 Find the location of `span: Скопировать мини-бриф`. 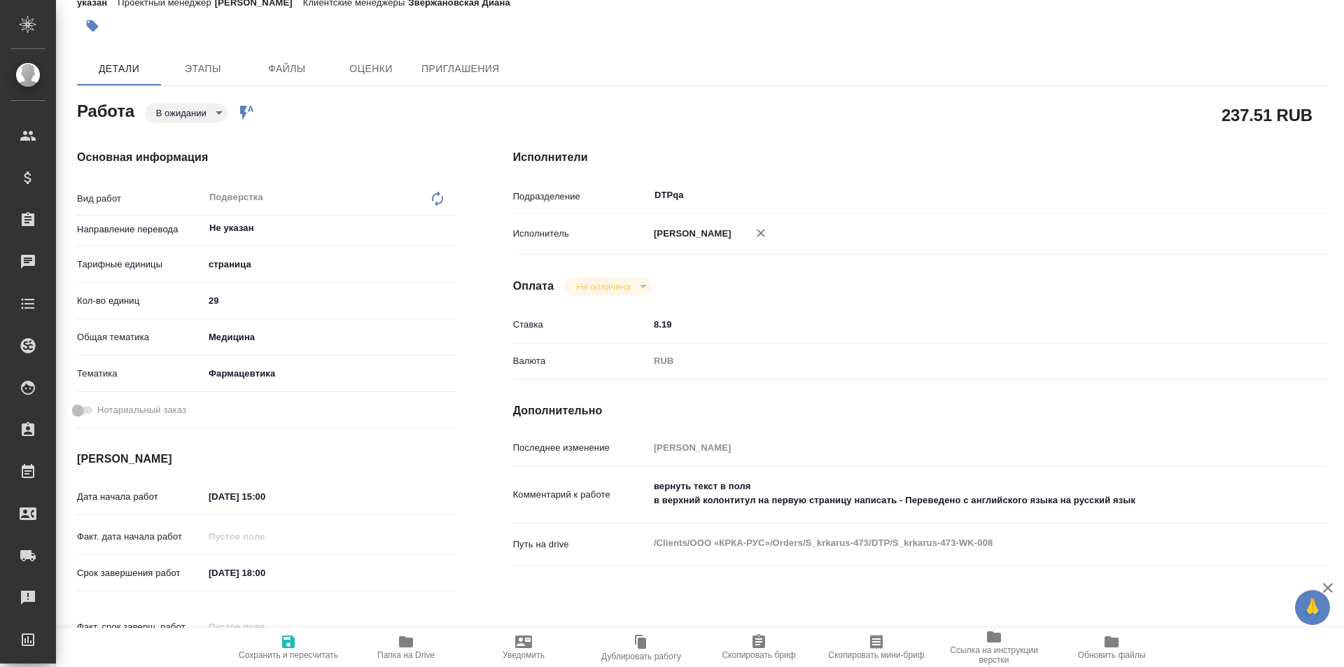

span: Скопировать мини-бриф is located at coordinates (876, 655).